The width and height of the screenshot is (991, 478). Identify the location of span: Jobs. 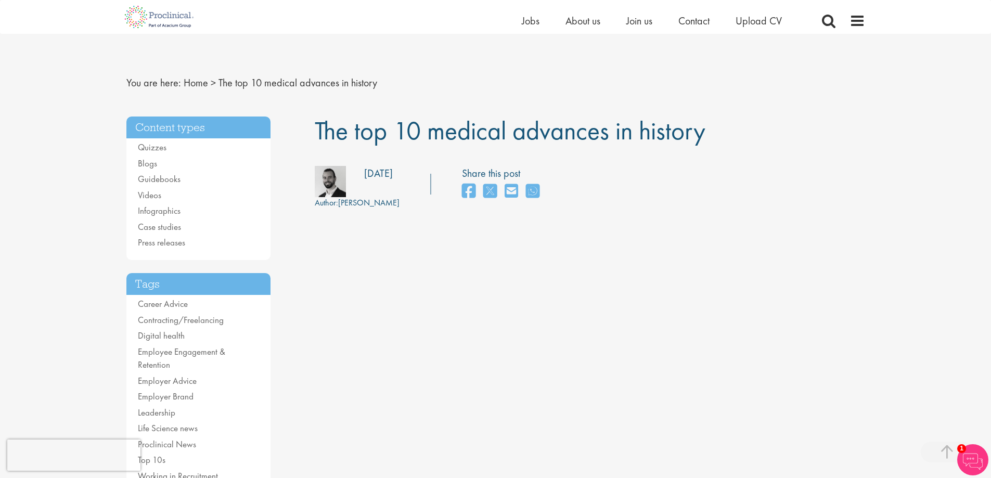
(530, 21).